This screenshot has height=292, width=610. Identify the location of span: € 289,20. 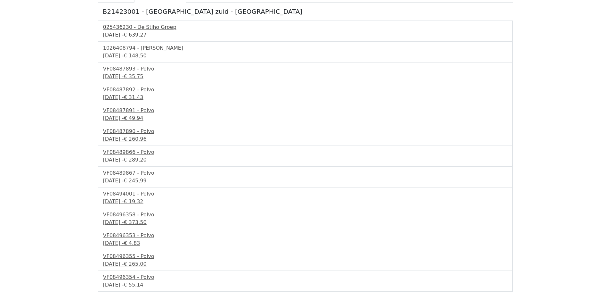
(135, 160).